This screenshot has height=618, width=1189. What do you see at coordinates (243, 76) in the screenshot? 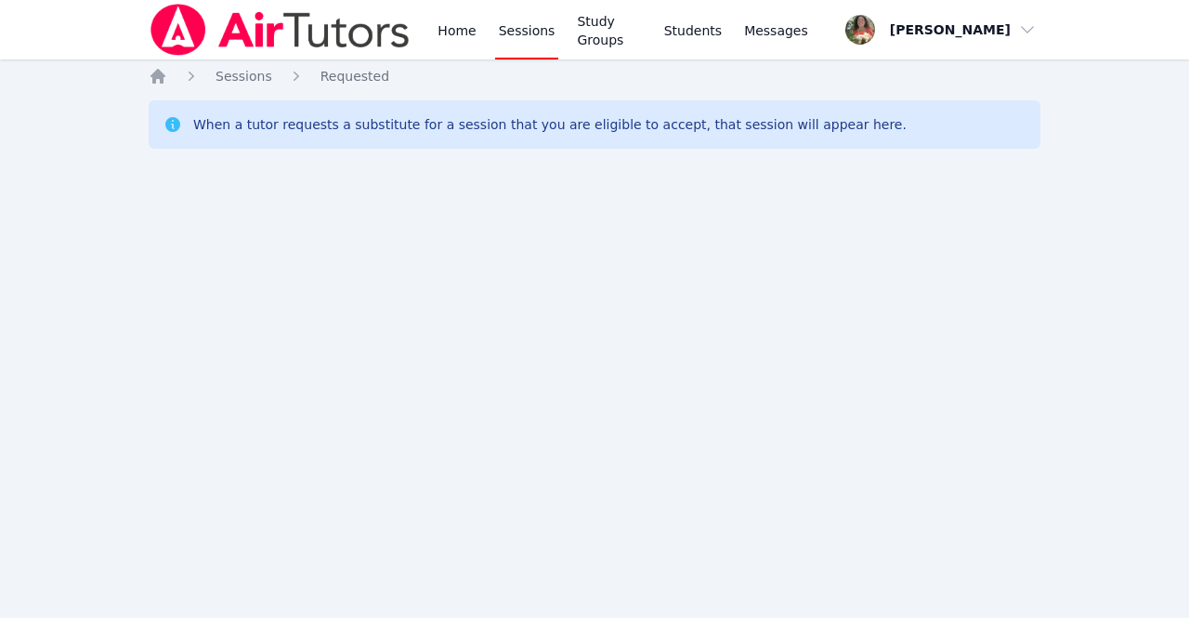
I see `span: Sessions` at bounding box center [243, 76].